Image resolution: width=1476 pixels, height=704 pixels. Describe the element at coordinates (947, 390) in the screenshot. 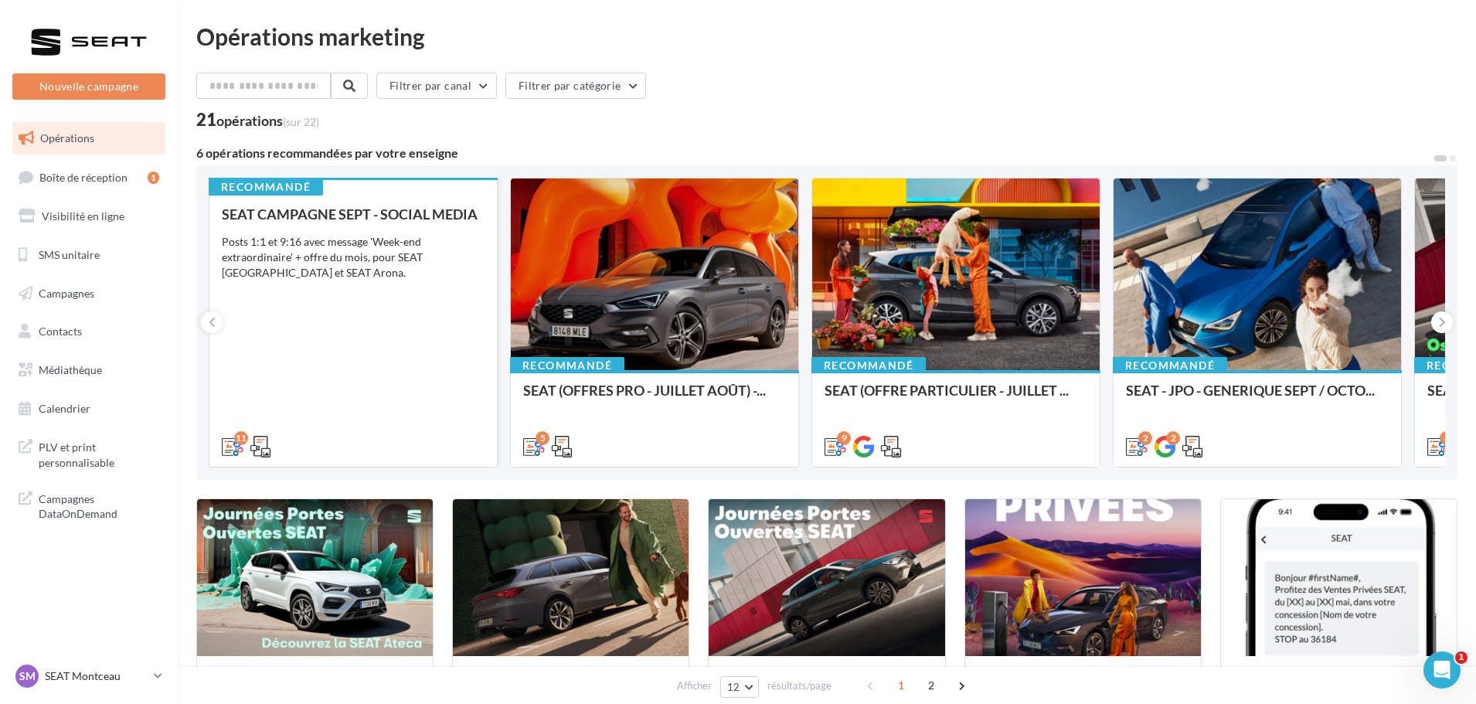

I see `span: SEAT (OFFRE PARTICULIER - JUILLET ...` at that location.